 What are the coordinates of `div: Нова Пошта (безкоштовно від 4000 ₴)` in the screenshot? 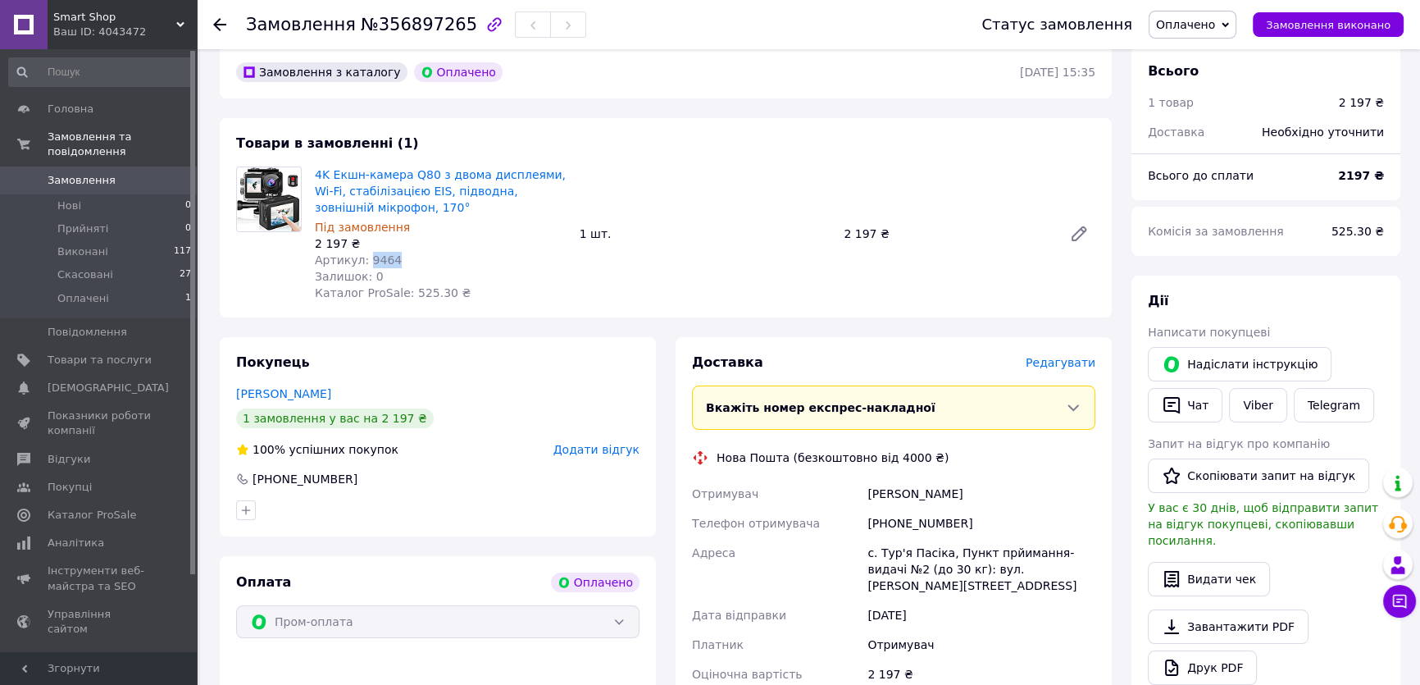 It's located at (832, 458).